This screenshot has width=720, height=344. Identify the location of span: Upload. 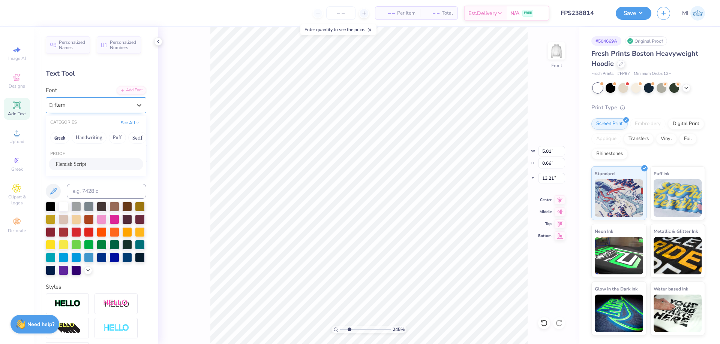
(17, 142).